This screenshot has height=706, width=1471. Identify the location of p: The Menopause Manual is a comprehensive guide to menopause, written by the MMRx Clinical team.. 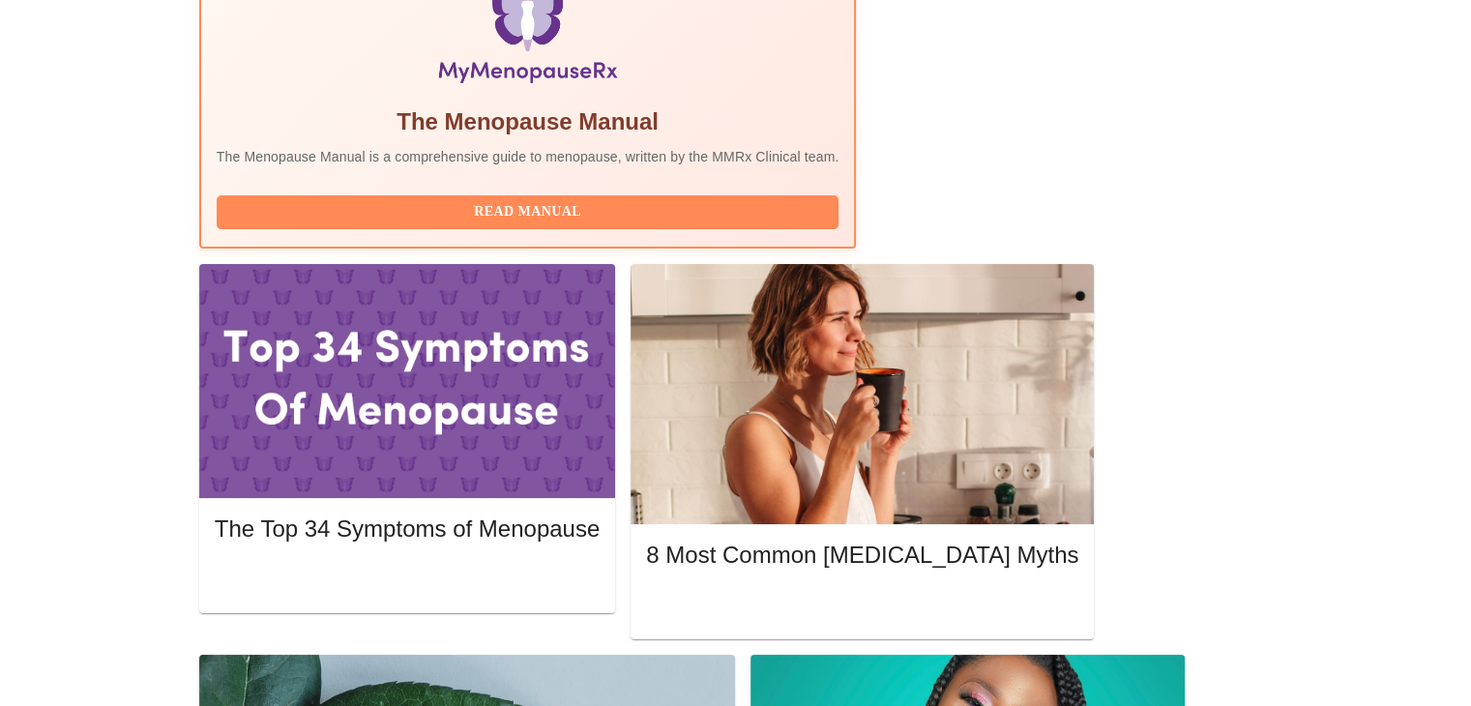
(528, 157).